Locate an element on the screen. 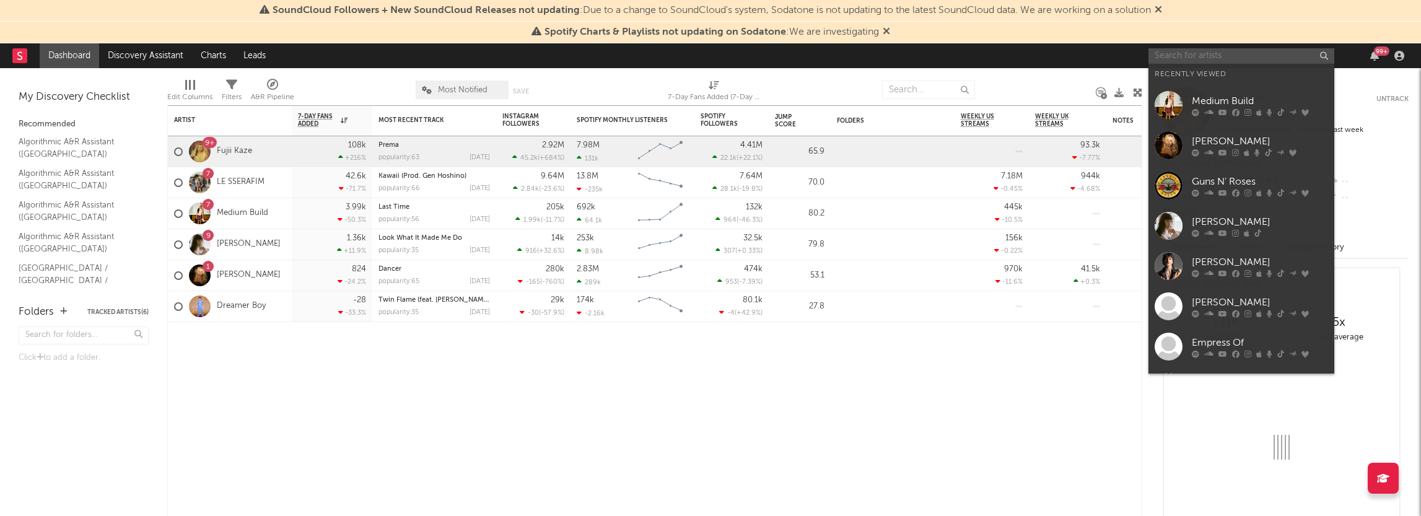 The image size is (1421, 516). a: Dreamer Boy is located at coordinates (241, 306).